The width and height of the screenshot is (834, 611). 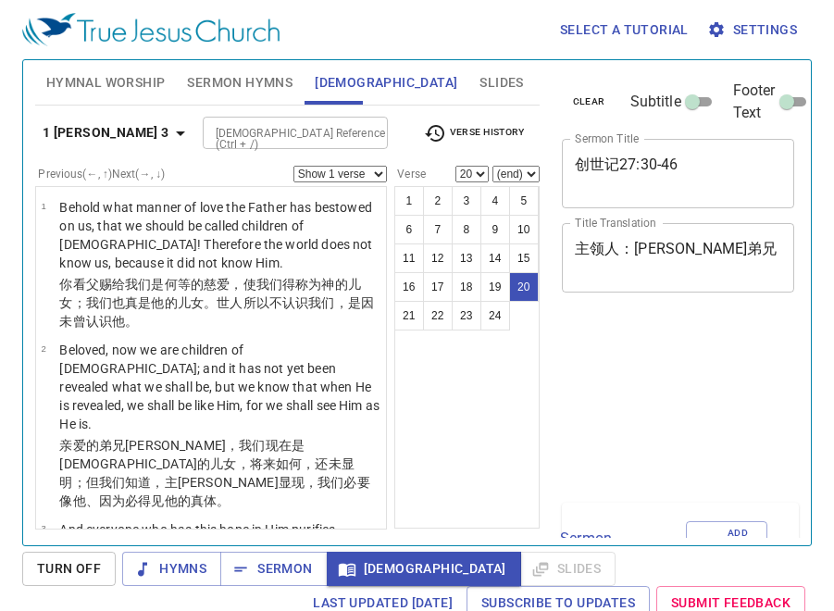 I want to click on wg5319: ；但, so click(x=214, y=492).